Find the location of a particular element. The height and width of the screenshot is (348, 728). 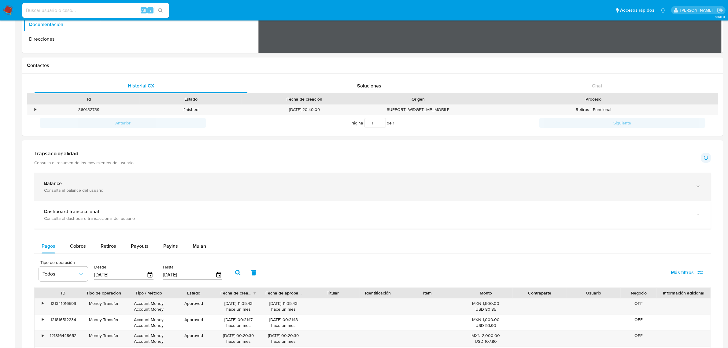

span: Historial CX is located at coordinates (141, 86).